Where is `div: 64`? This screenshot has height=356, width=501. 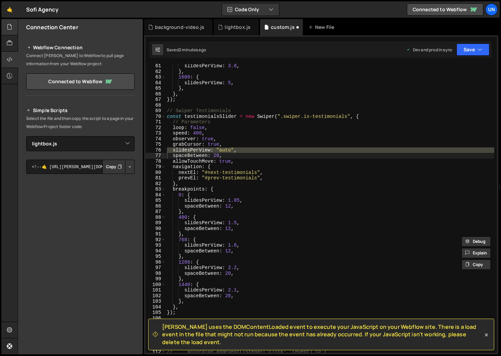 div: 64 is located at coordinates (155, 83).